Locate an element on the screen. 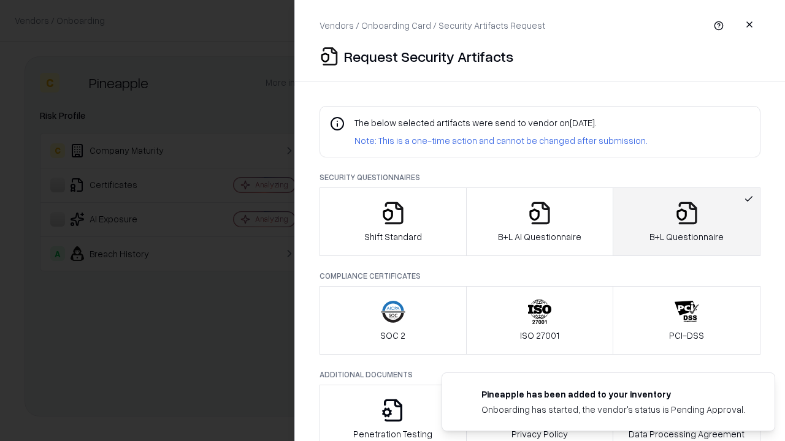 The width and height of the screenshot is (785, 441). p: Shift Standard is located at coordinates (393, 237).